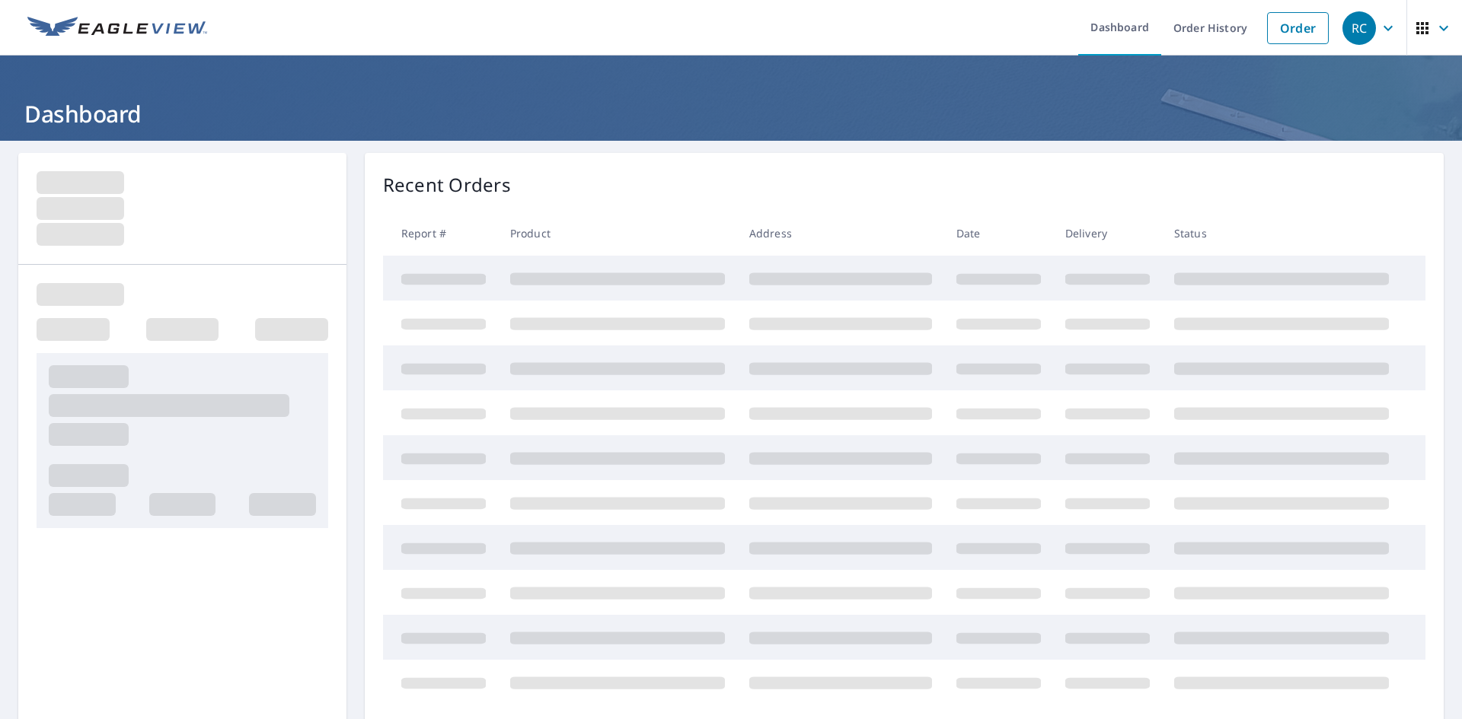  I want to click on a: Order, so click(1297, 28).